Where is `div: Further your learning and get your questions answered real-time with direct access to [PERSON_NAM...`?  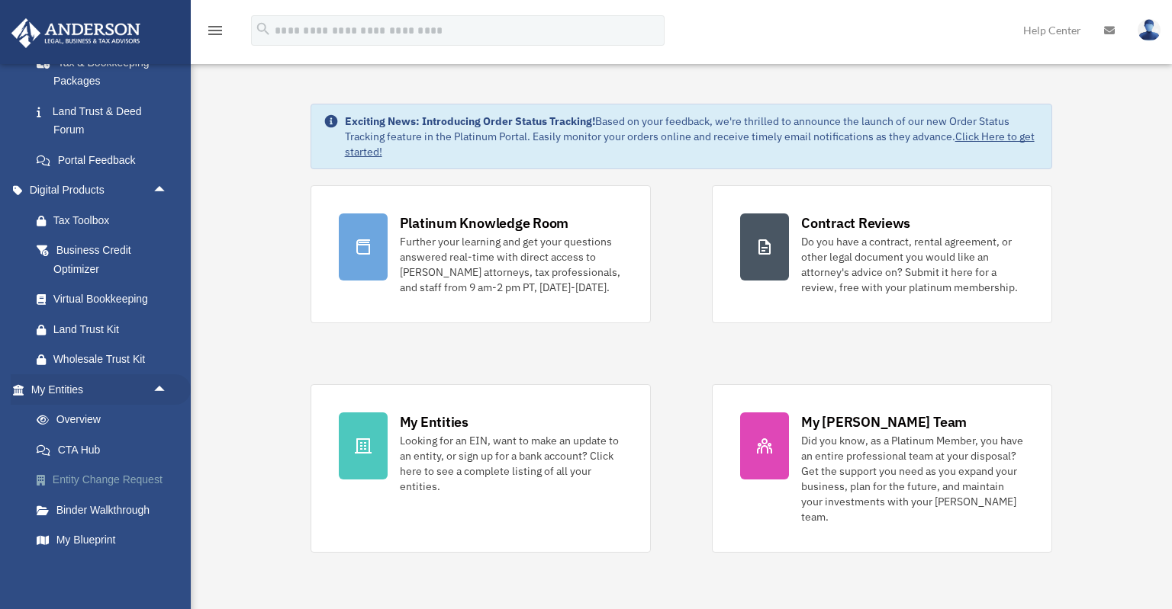 div: Further your learning and get your questions answered real-time with direct access to [PERSON_NAM... is located at coordinates (511, 265).